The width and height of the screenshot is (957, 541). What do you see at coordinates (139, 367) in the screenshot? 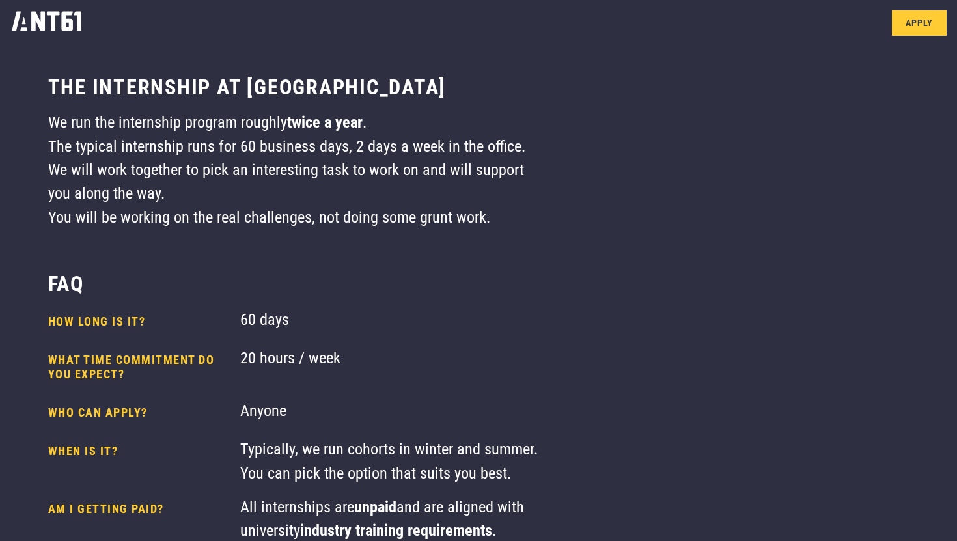
I see `h4: What time commitment do you expect?` at bounding box center [139, 367].